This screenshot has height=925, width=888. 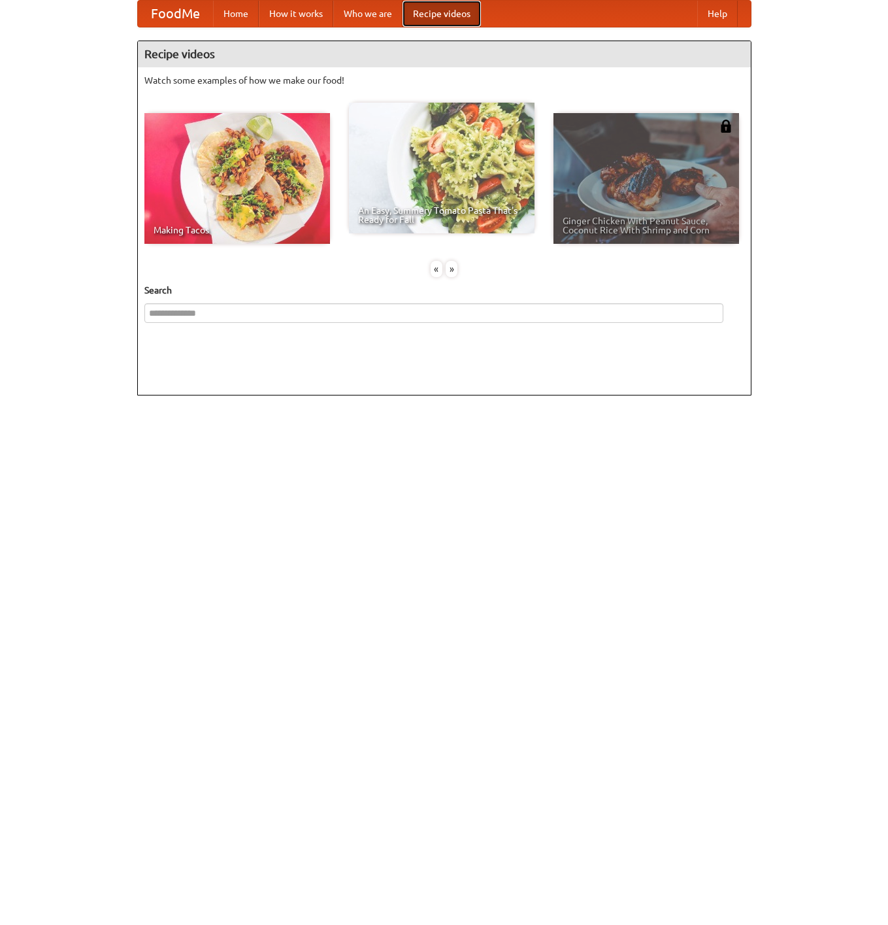 What do you see at coordinates (236, 14) in the screenshot?
I see `a: Home` at bounding box center [236, 14].